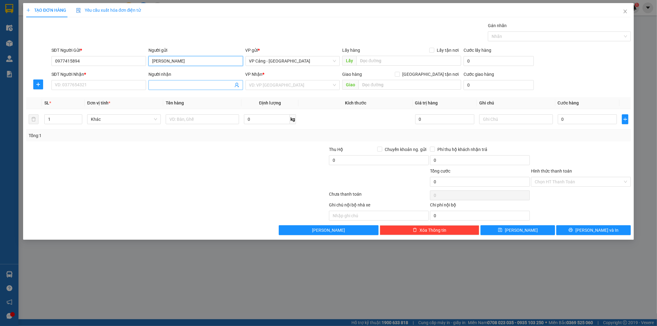 This screenshot has width=657, height=326. What do you see at coordinates (349, 61) in the screenshot?
I see `span: Lấy` at bounding box center [349, 61].